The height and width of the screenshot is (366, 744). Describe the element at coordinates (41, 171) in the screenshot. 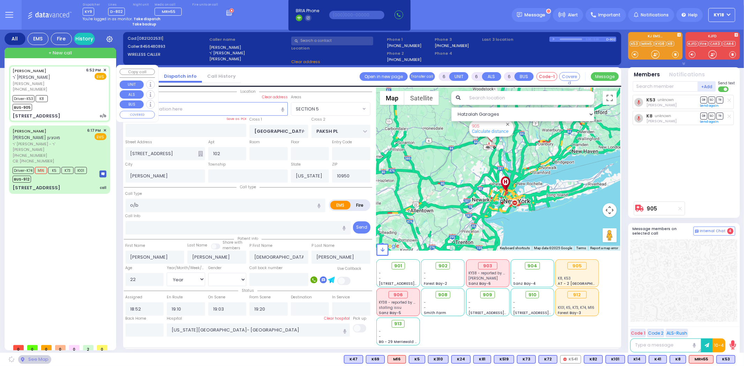

I see `span: M16` at that location.